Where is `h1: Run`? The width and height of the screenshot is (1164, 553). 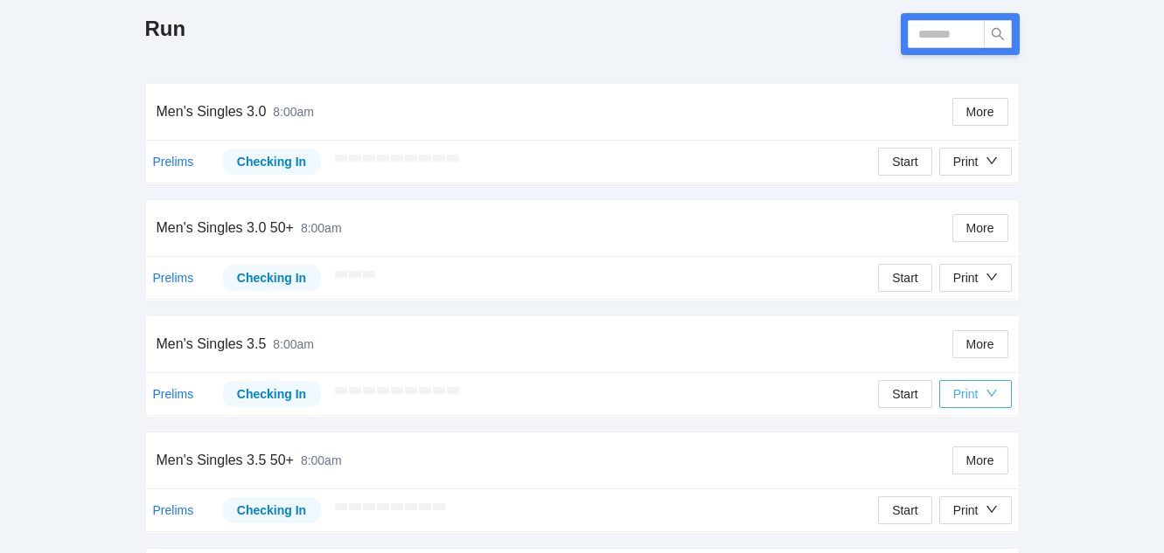
h1: Run is located at coordinates (165, 29).